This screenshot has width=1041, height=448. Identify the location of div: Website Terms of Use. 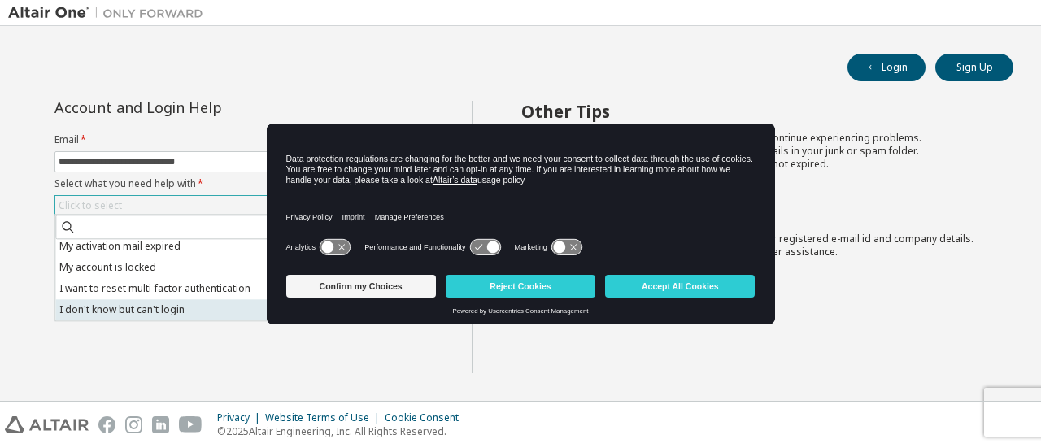
(324, 418).